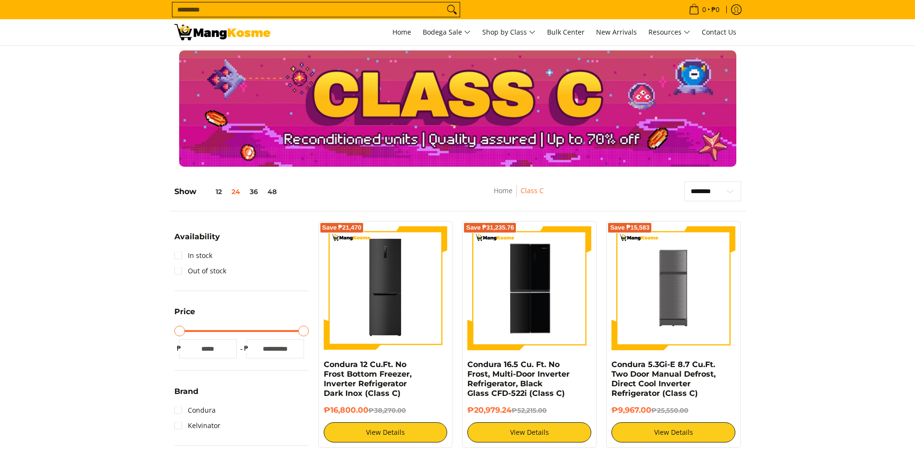 This screenshot has height=454, width=915. Describe the element at coordinates (508, 32) in the screenshot. I see `a: Shop by Class` at that location.